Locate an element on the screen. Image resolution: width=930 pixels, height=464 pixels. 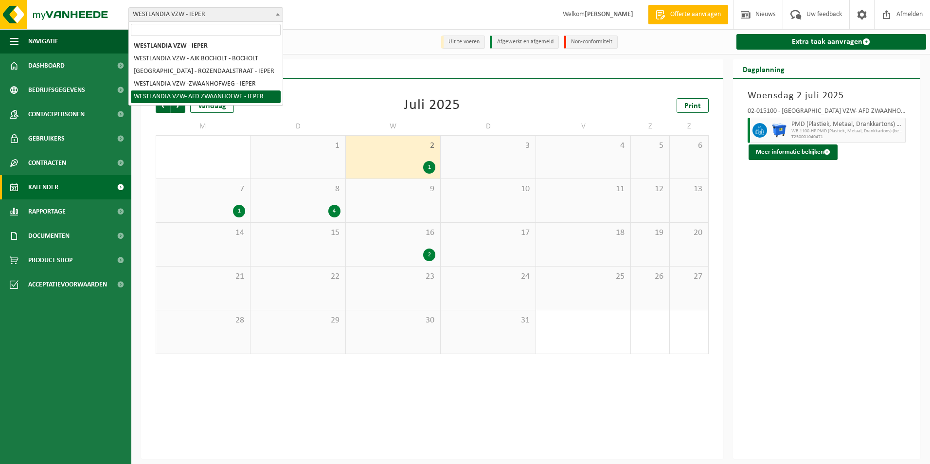
li: Uit te voeren is located at coordinates (463, 42).